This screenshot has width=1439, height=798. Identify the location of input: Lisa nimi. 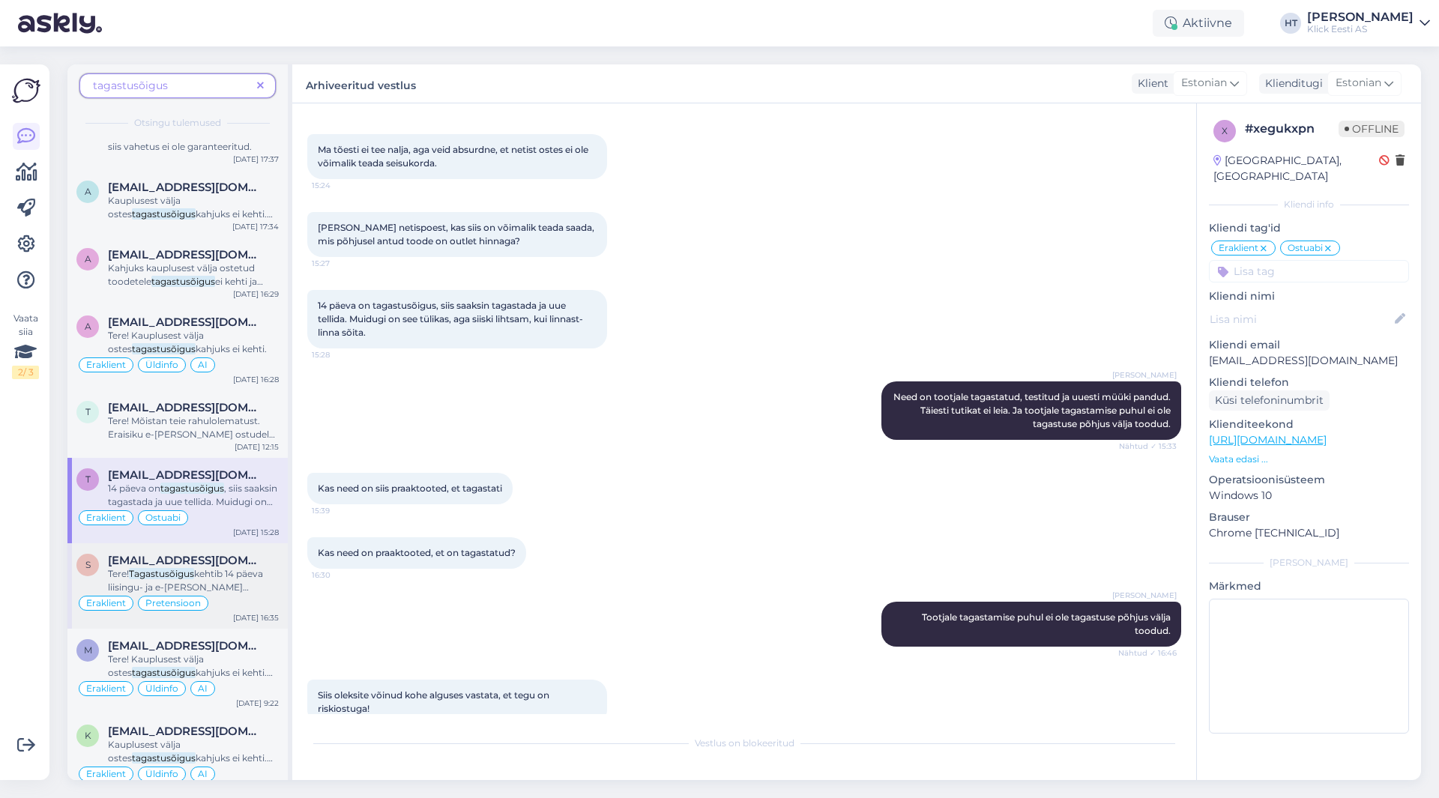
(1301, 319).